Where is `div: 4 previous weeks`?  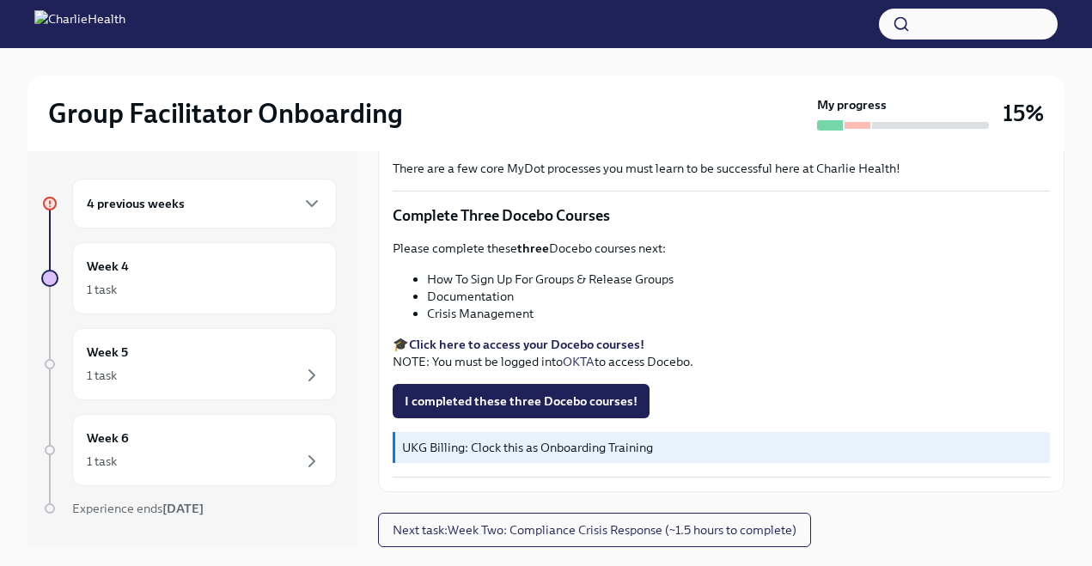
div: 4 previous weeks is located at coordinates (205, 204).